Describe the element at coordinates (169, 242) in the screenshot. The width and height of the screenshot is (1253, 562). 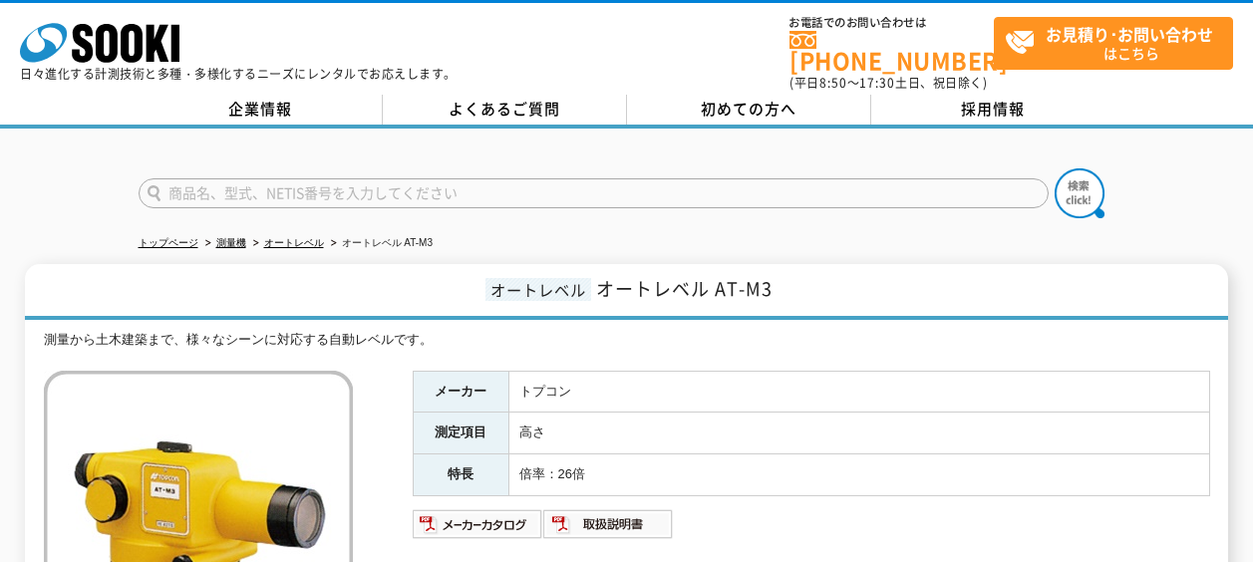
I see `a: トップページ` at that location.